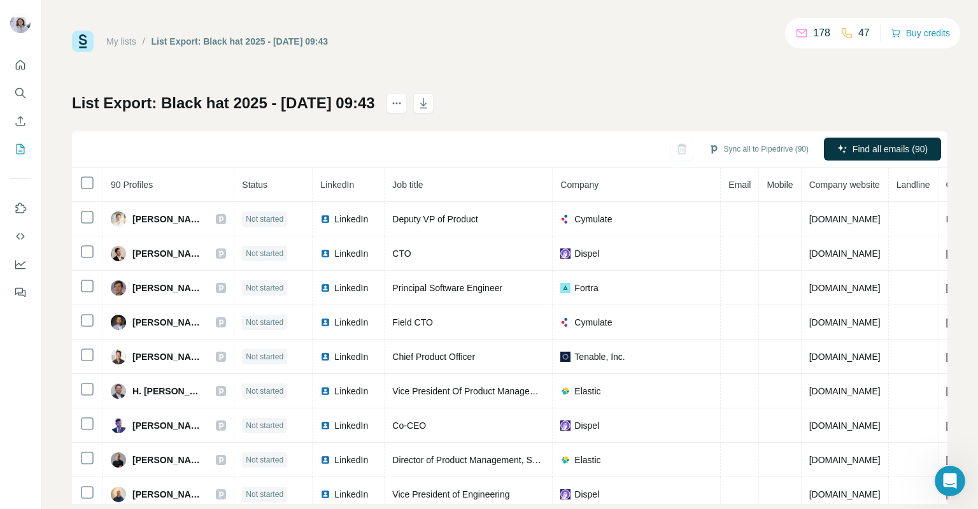 The height and width of the screenshot is (509, 978). What do you see at coordinates (599, 356) in the screenshot?
I see `span: Tenable, Inc.` at bounding box center [599, 356].